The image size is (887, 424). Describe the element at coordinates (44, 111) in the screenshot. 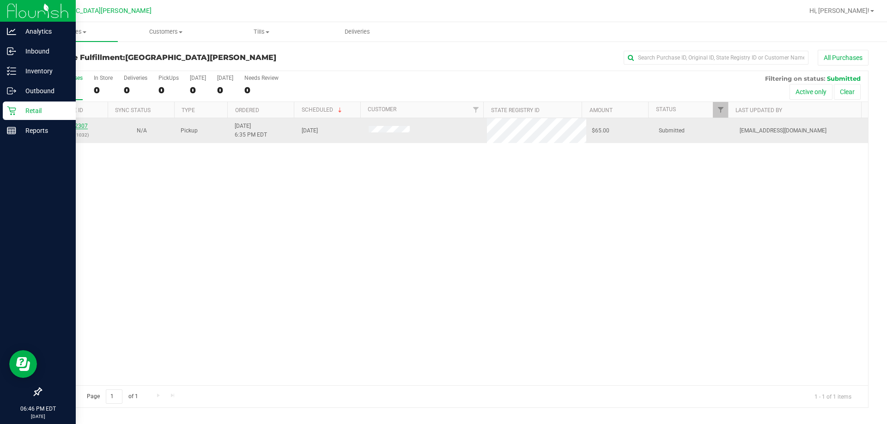

I see `p: Retail` at that location.